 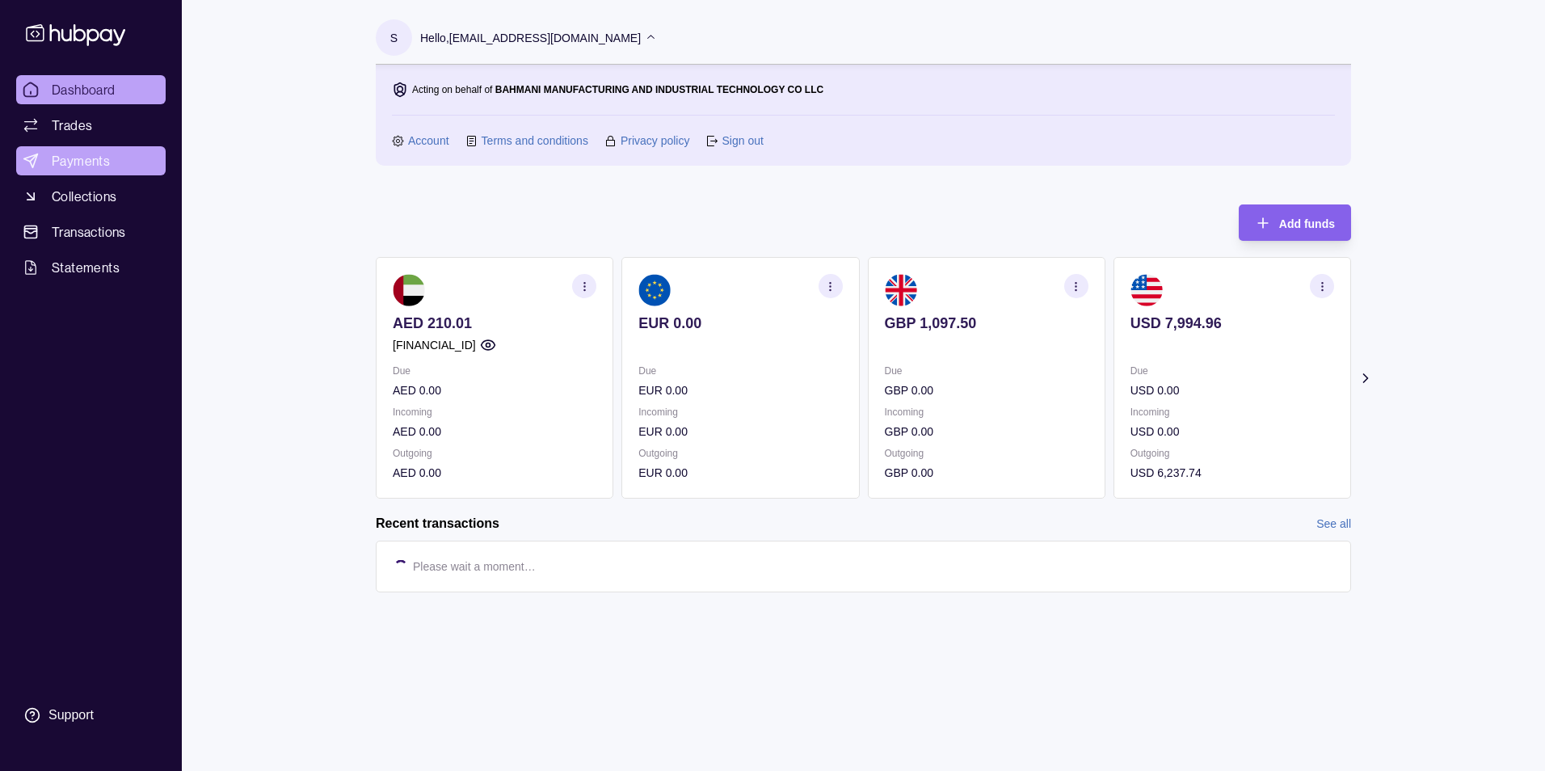 What do you see at coordinates (495, 323) in the screenshot?
I see `p: AED 210.01` at bounding box center [495, 323].